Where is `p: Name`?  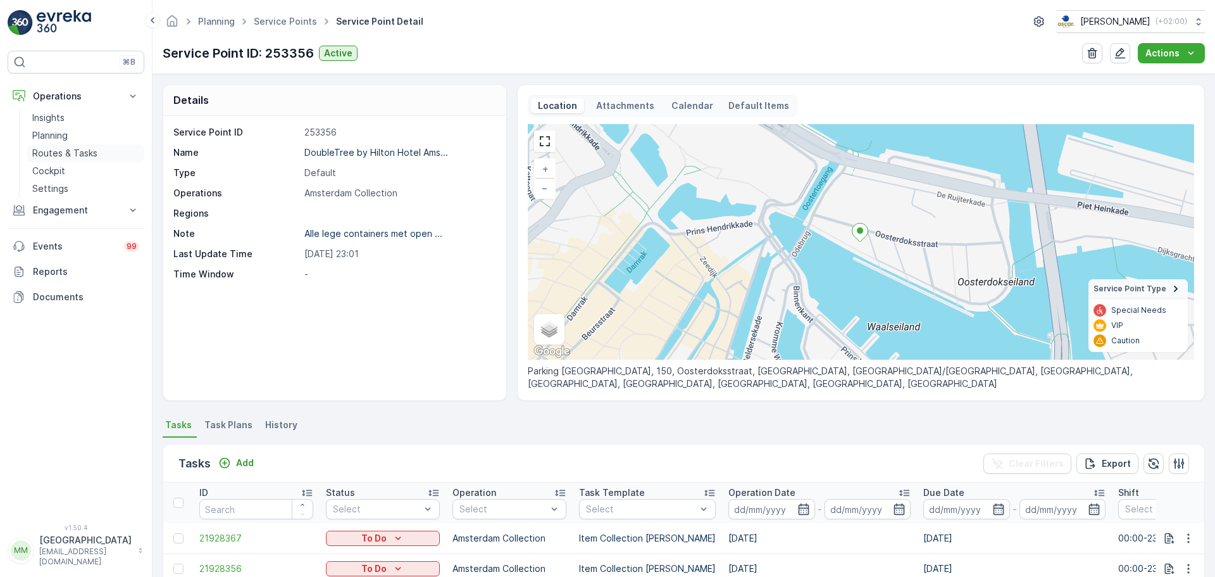
p: Name is located at coordinates (236, 153).